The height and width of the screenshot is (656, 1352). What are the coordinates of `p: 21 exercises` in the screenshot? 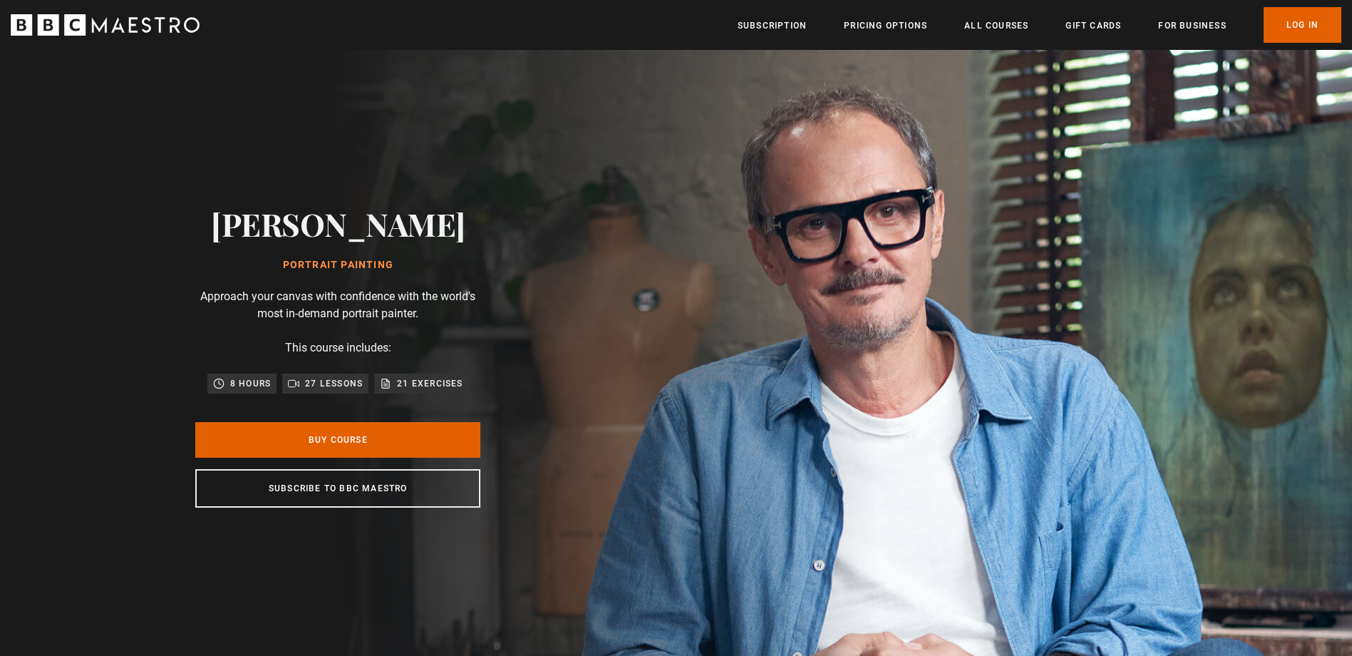 It's located at (430, 383).